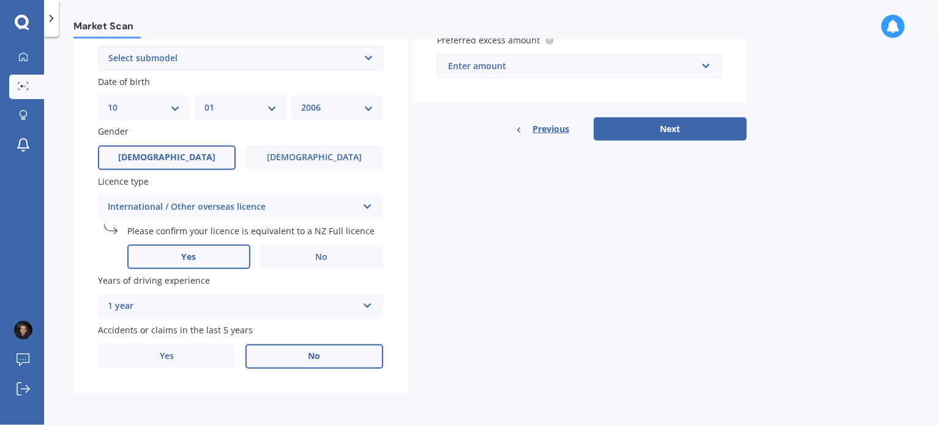  Describe the element at coordinates (670, 129) in the screenshot. I see `button: Next` at that location.